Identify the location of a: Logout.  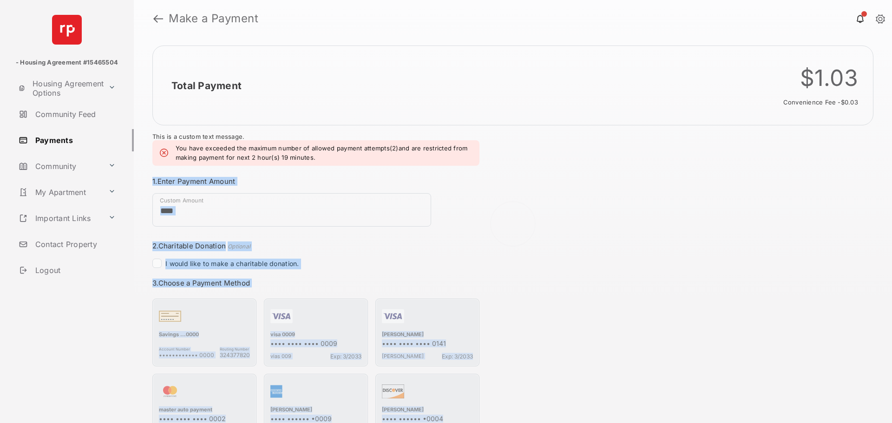
(74, 270).